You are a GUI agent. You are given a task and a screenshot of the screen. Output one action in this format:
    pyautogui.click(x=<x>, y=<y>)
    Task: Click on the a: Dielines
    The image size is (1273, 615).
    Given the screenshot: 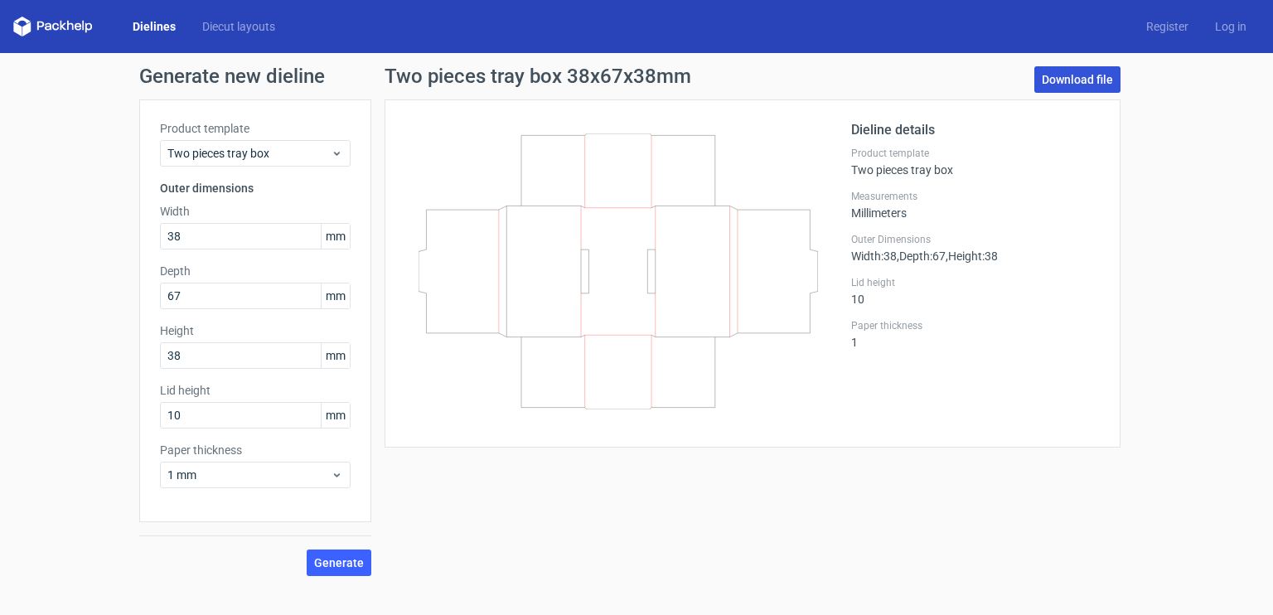 What is the action you would take?
    pyautogui.click(x=154, y=27)
    